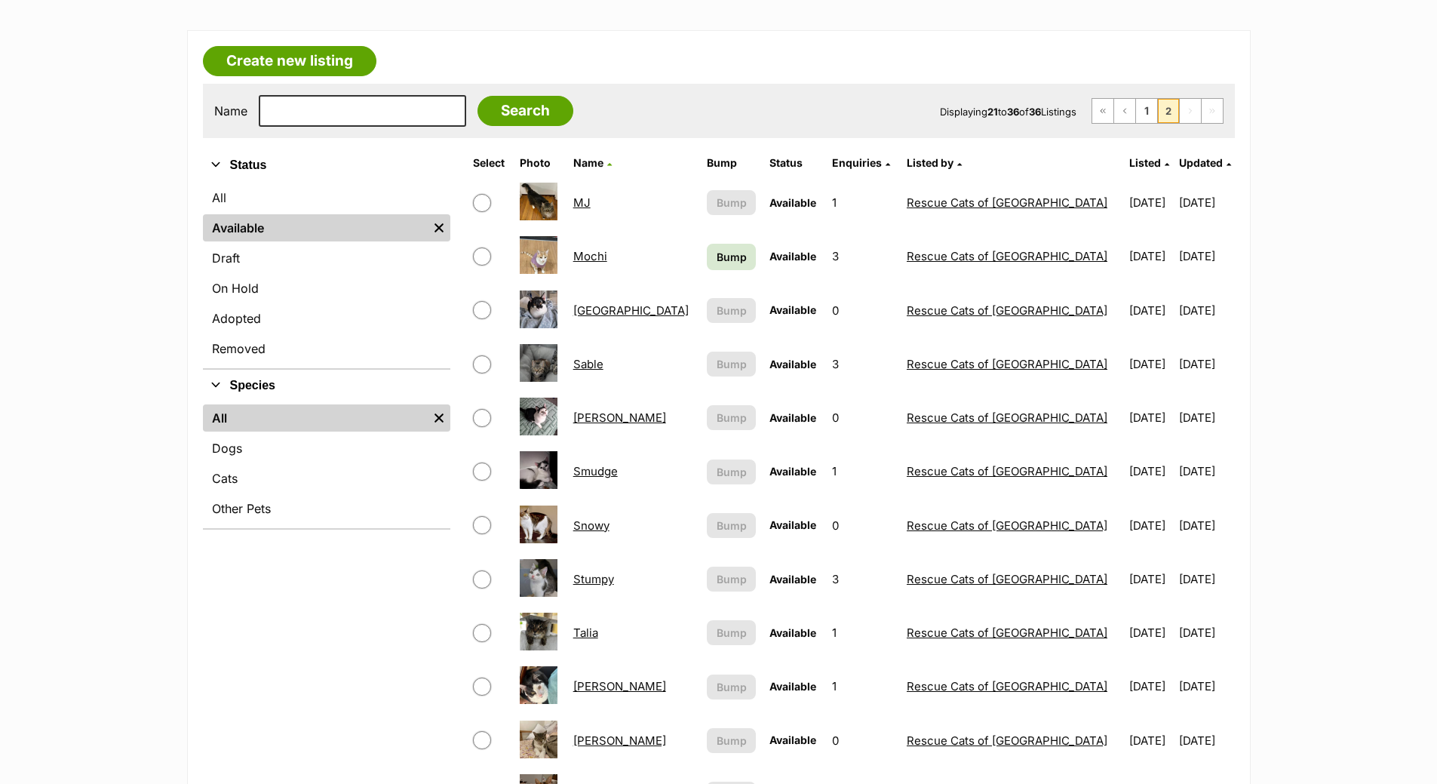  Describe the element at coordinates (1157, 111) in the screenshot. I see `nav: Pagination` at that location.